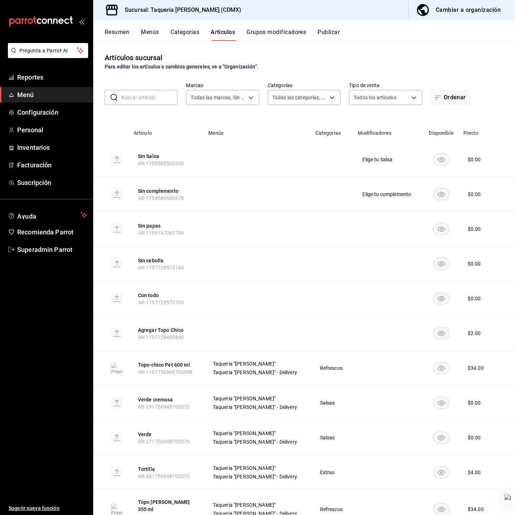 The width and height of the screenshot is (515, 515). Describe the element at coordinates (332, 131) in the screenshot. I see `th: Categorías` at that location.